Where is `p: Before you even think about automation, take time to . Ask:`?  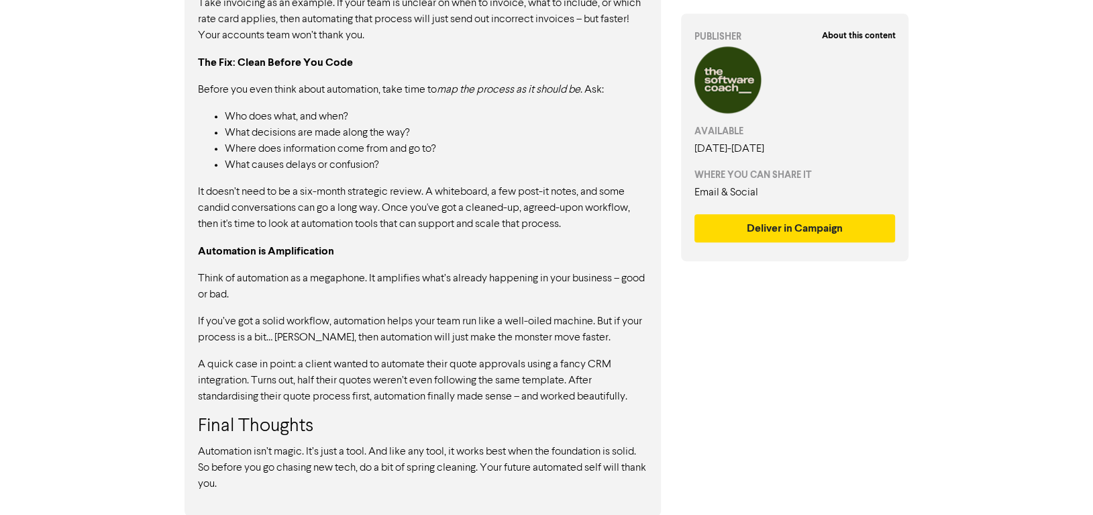
p: Before you even think about automation, take time to . Ask: is located at coordinates (423, 90).